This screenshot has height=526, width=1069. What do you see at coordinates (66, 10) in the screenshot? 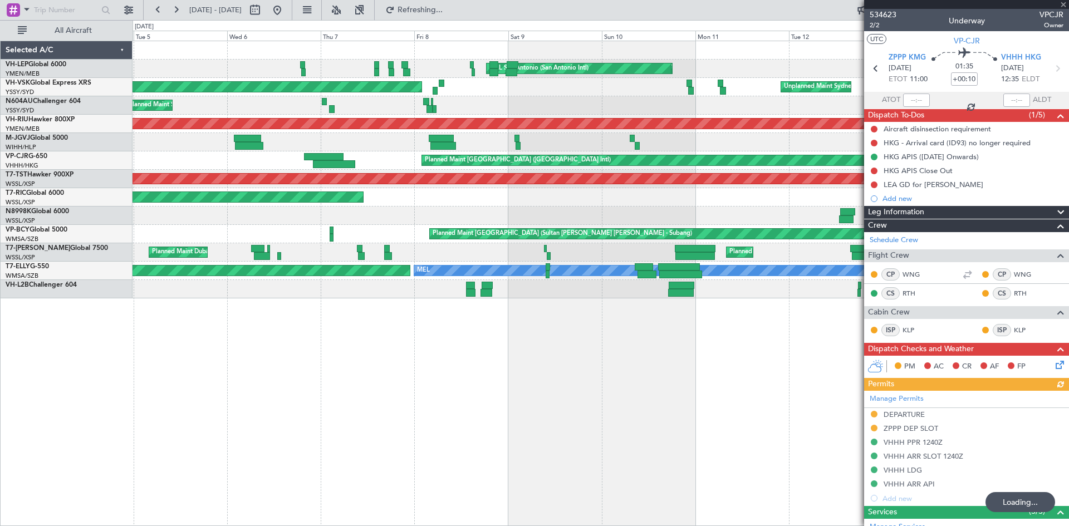
I see `input: Trip Number` at bounding box center [66, 10].